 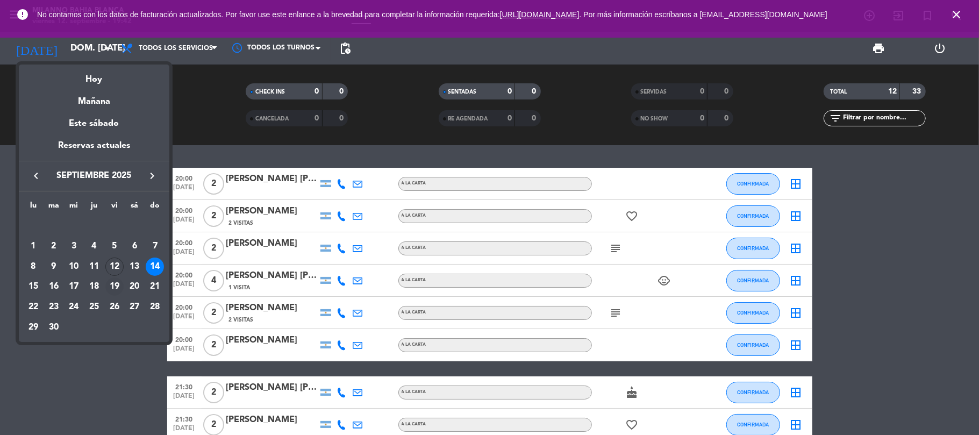 I want to click on div: 26, so click(x=115, y=307).